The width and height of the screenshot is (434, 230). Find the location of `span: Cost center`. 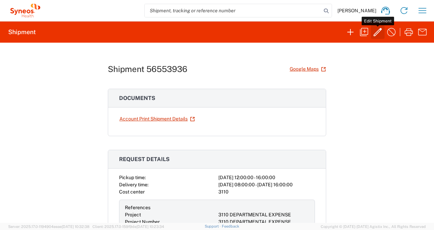

span: Cost center is located at coordinates (132, 192).